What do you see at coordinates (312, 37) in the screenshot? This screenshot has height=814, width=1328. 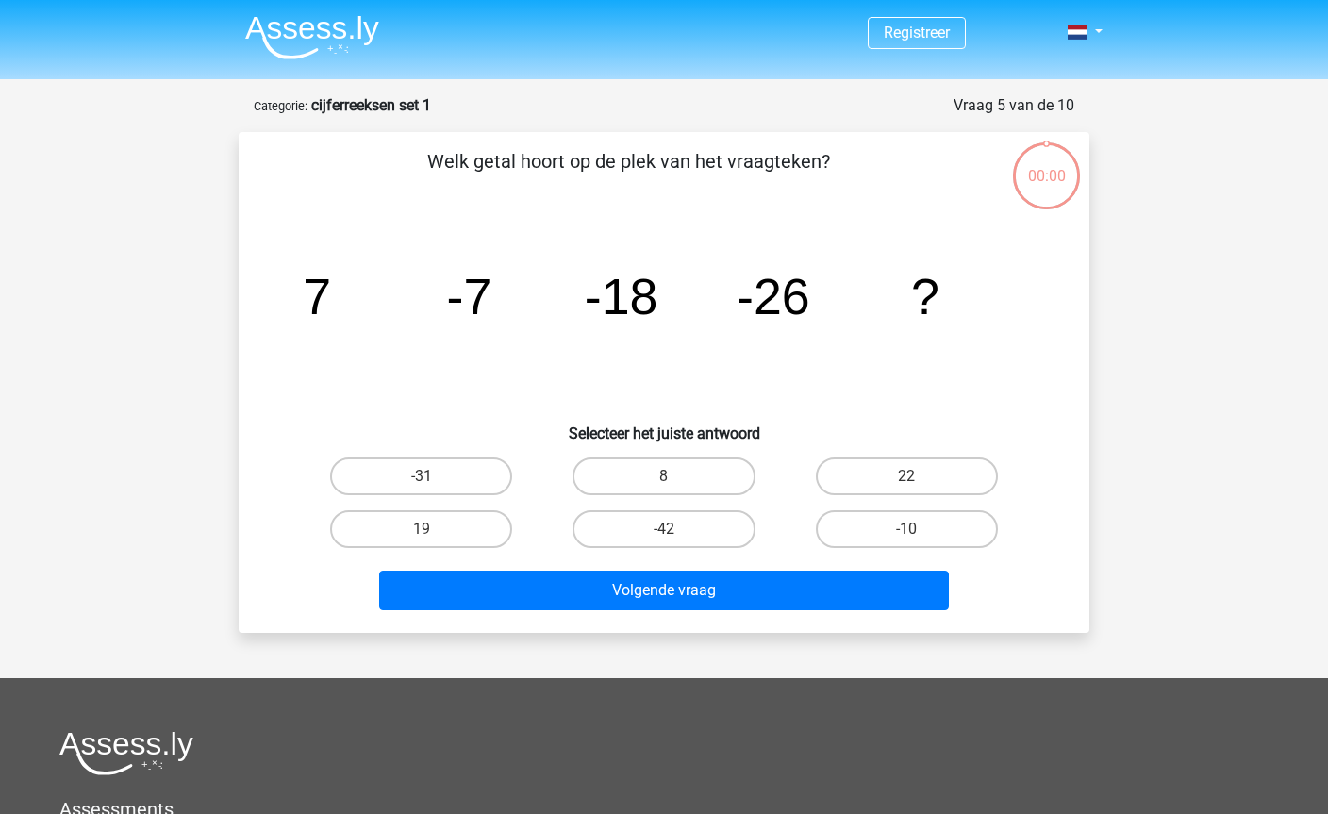 I see `img: Assessly` at bounding box center [312, 37].